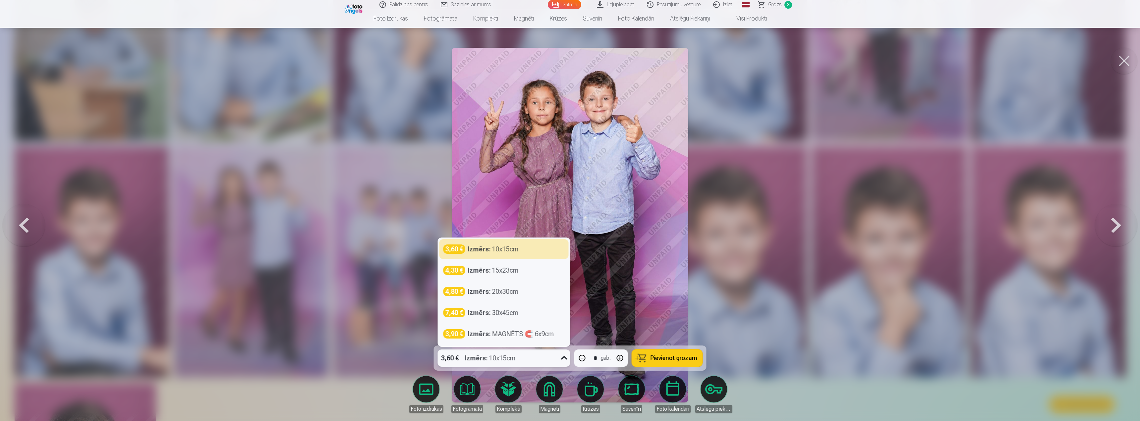  I want to click on span: Grozs, so click(775, 5).